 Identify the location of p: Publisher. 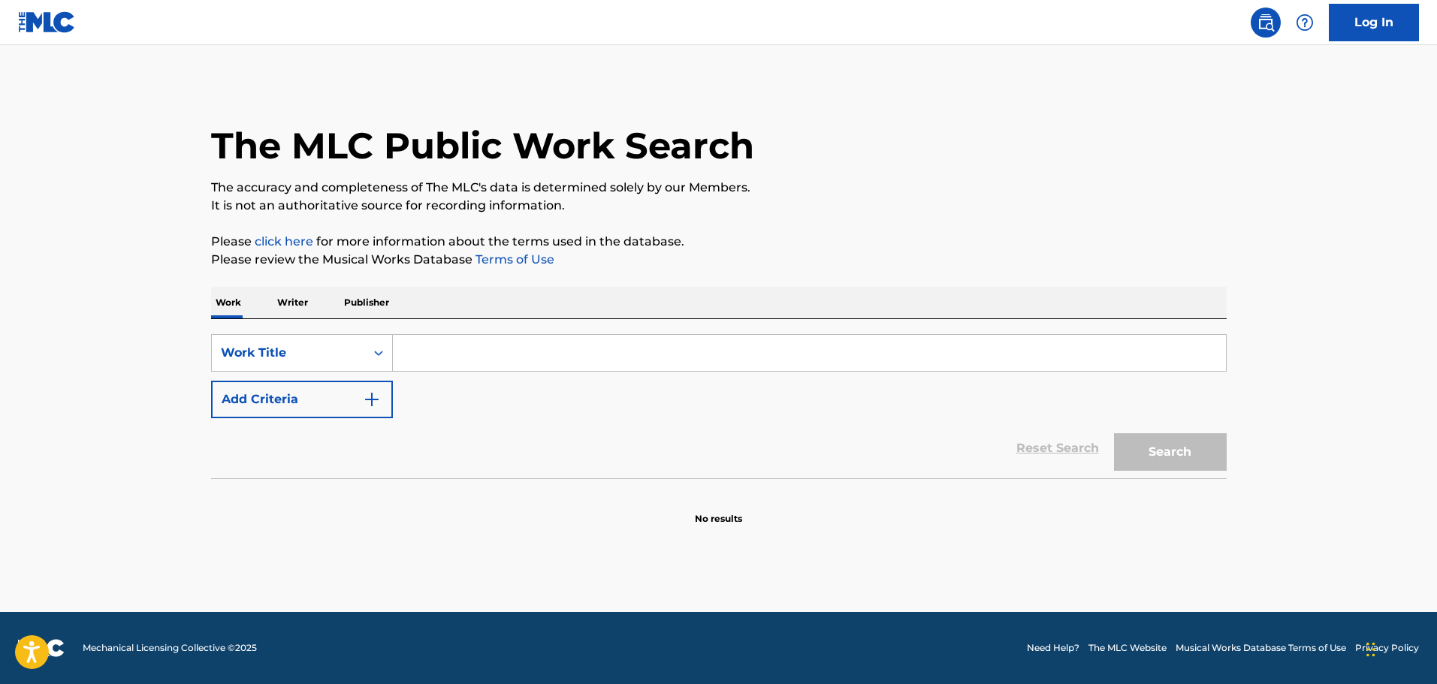
(367, 303).